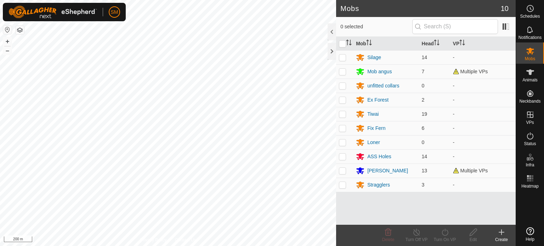 This screenshot has height=246, width=544. Describe the element at coordinates (529, 16) in the screenshot. I see `span: Schedules` at that location.